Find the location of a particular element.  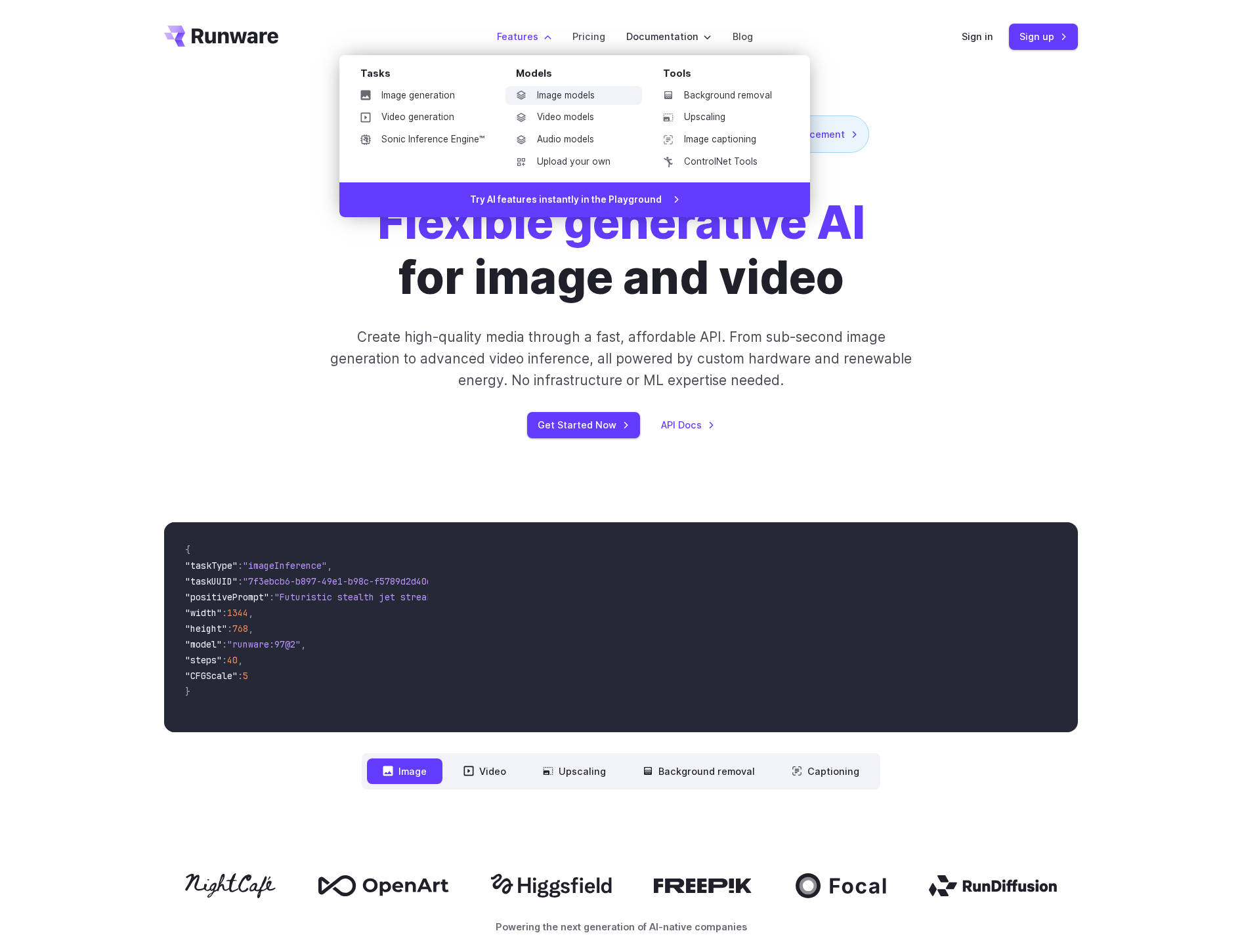

span: "height" is located at coordinates (206, 629).